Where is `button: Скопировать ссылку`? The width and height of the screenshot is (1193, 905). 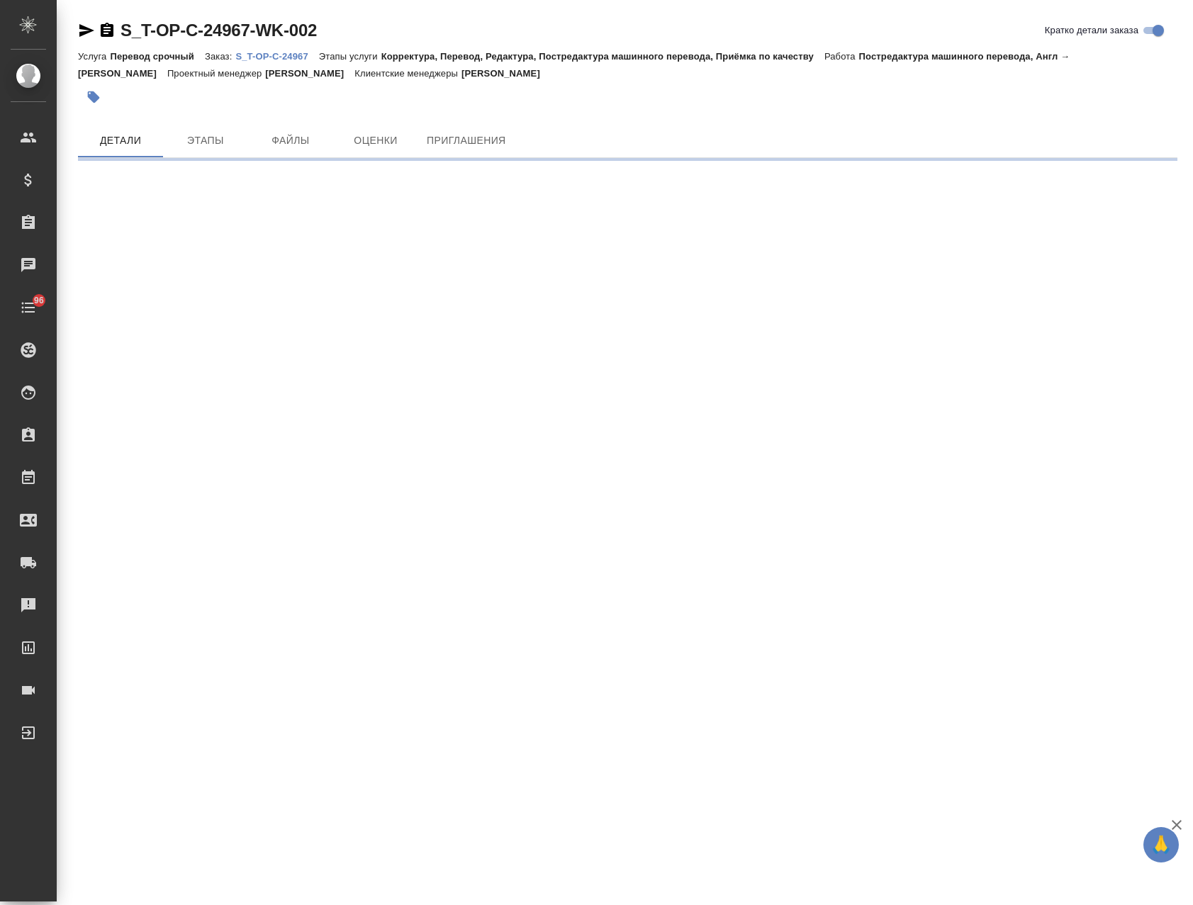
button: Скопировать ссылку is located at coordinates (107, 30).